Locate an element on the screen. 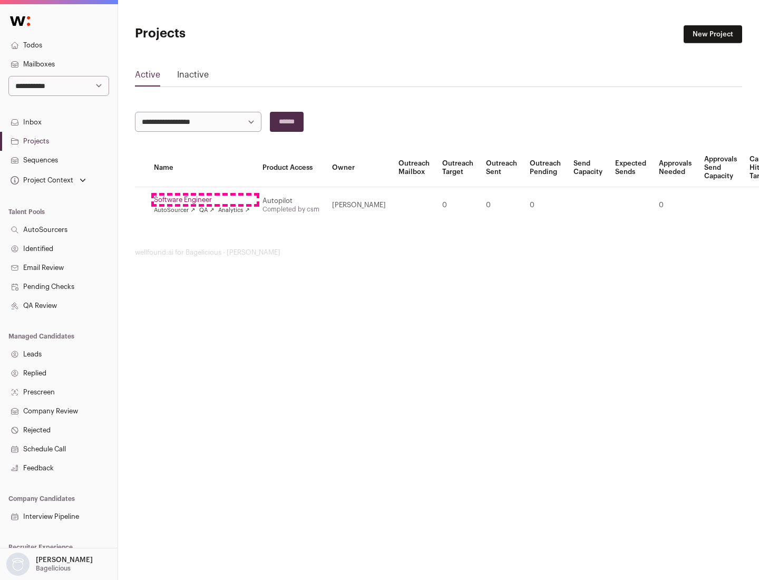  th: Expected Sends is located at coordinates (631, 168).